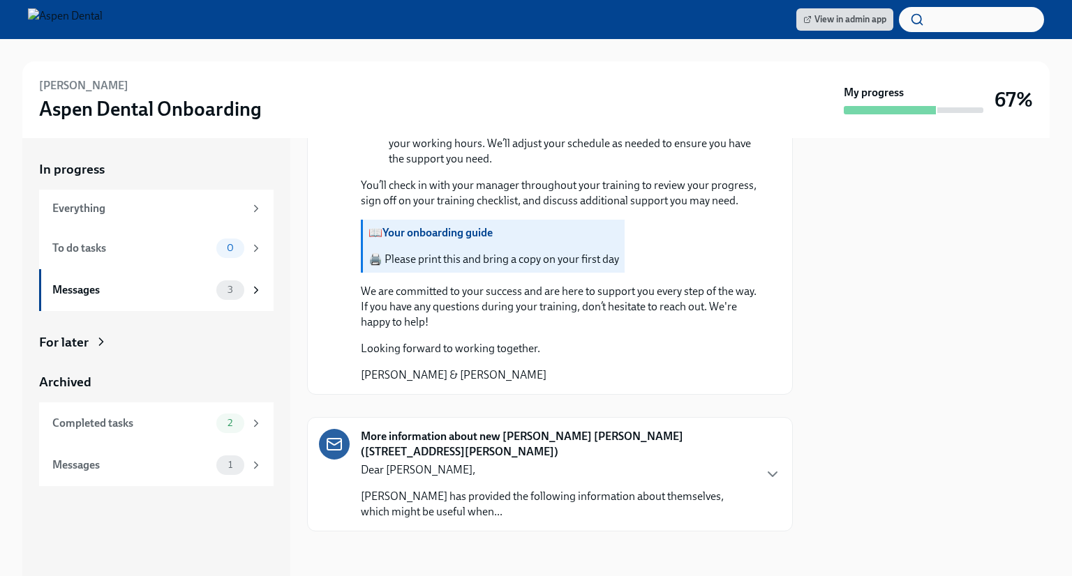 The height and width of the screenshot is (576, 1072). I want to click on p: 🖨️ Please print this and bring a copy on your first day, so click(493, 260).